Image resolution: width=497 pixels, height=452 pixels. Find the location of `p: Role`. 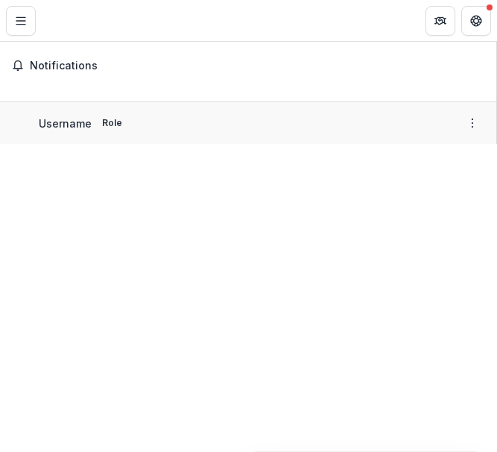

p: Role is located at coordinates (112, 123).